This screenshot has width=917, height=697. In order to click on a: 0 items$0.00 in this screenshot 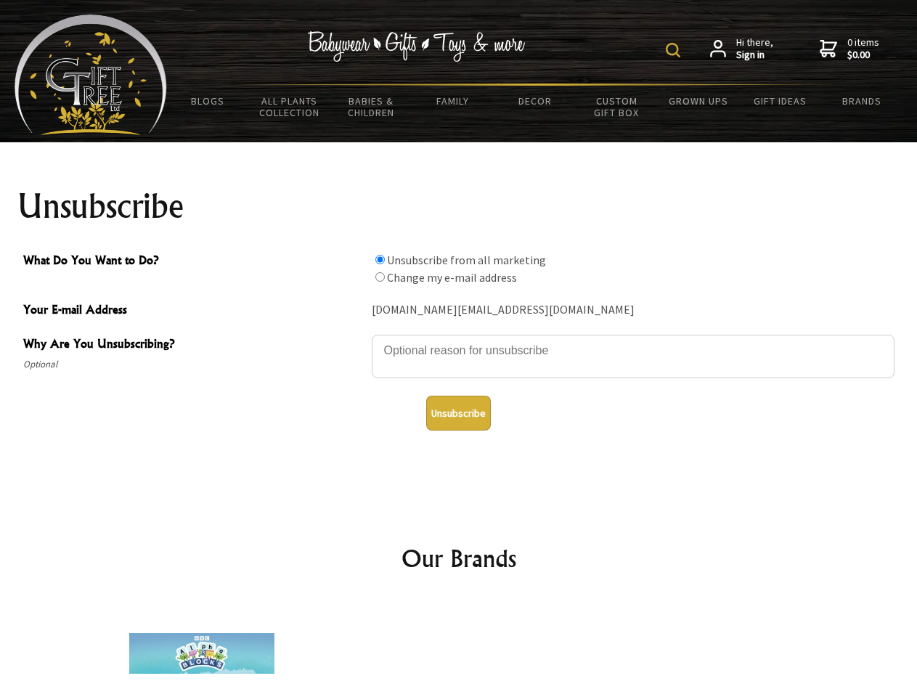, I will do `click(849, 49)`.